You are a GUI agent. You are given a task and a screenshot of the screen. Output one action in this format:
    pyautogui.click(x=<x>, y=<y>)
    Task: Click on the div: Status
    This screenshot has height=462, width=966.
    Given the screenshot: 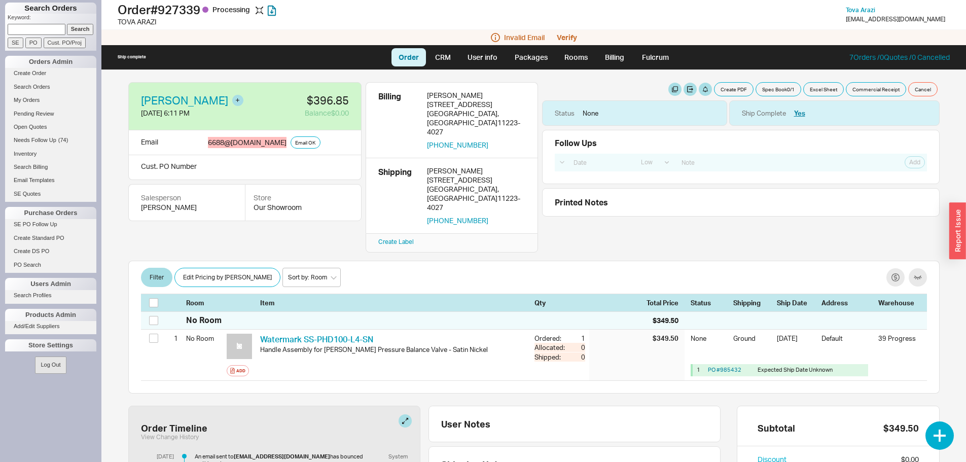 What is the action you would take?
    pyautogui.click(x=565, y=113)
    